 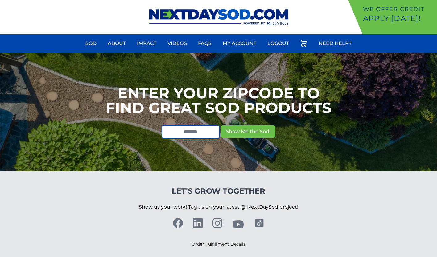 I want to click on h1: Enter your Zipcode to Find Great Sod Products, so click(x=218, y=101).